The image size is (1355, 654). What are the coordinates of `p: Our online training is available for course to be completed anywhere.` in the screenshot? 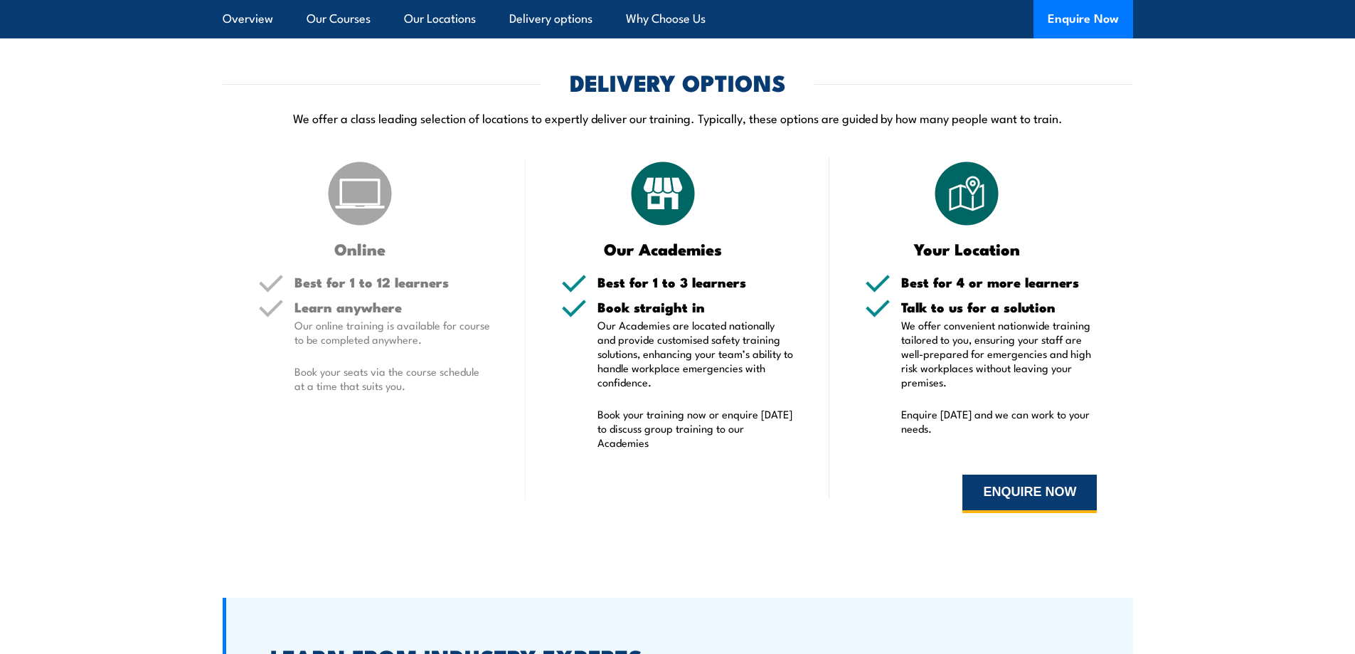 It's located at (393, 332).